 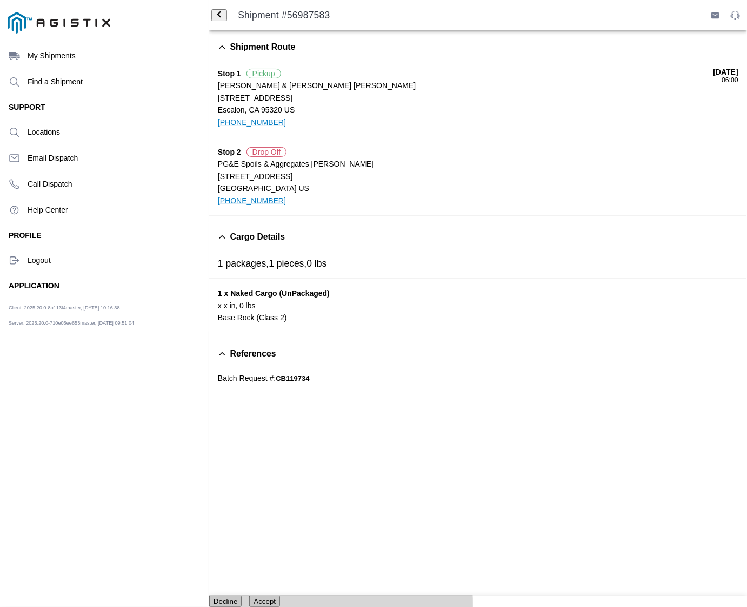 I want to click on span: 0 LBS, so click(x=248, y=305).